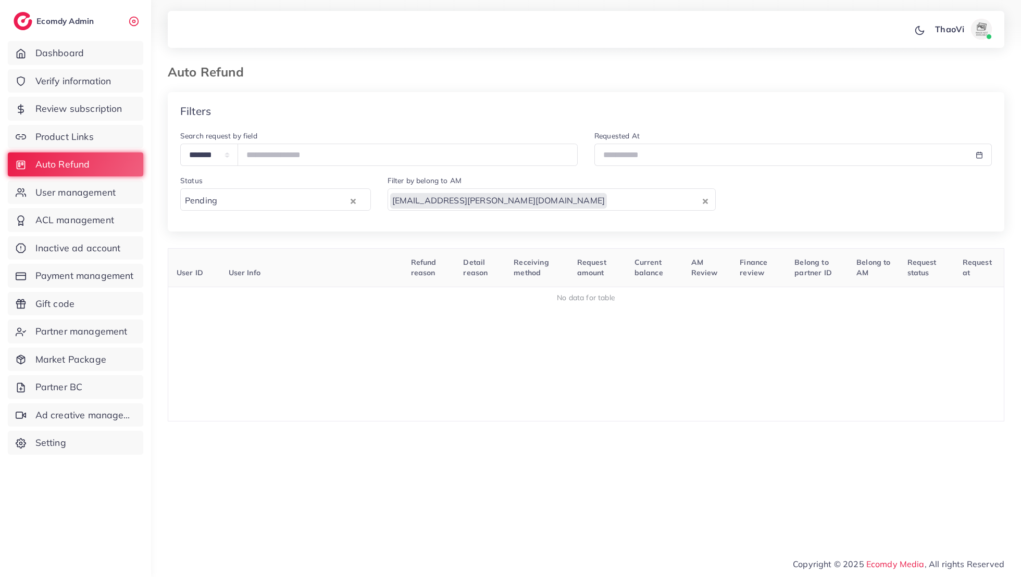 This screenshot has height=577, width=1021. What do you see at coordinates (75, 416) in the screenshot?
I see `a: Ad creative management` at bounding box center [75, 416].